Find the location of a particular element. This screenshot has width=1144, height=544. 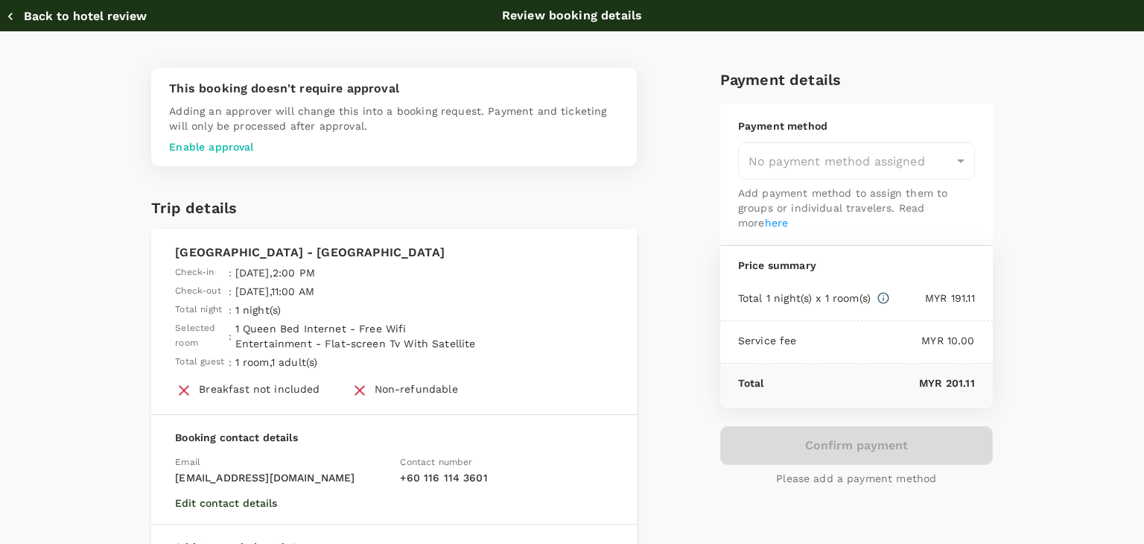

span: Total guest is located at coordinates (200, 362).